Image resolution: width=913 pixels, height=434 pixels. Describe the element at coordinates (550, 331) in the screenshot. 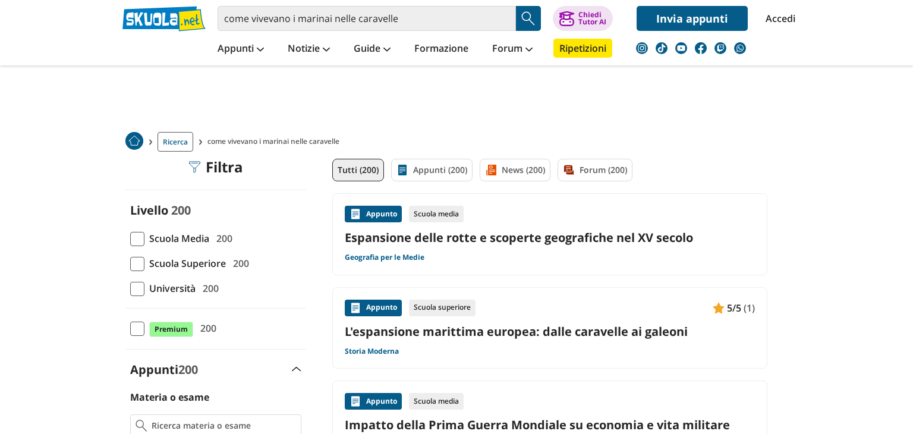

I see `a: L'espansione marittima europea: dalle caravelle ai galeoni` at that location.